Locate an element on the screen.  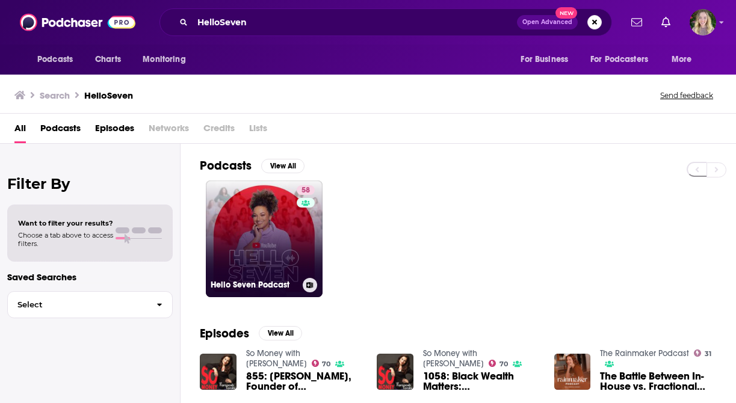
span: Monitoring is located at coordinates (164, 60).